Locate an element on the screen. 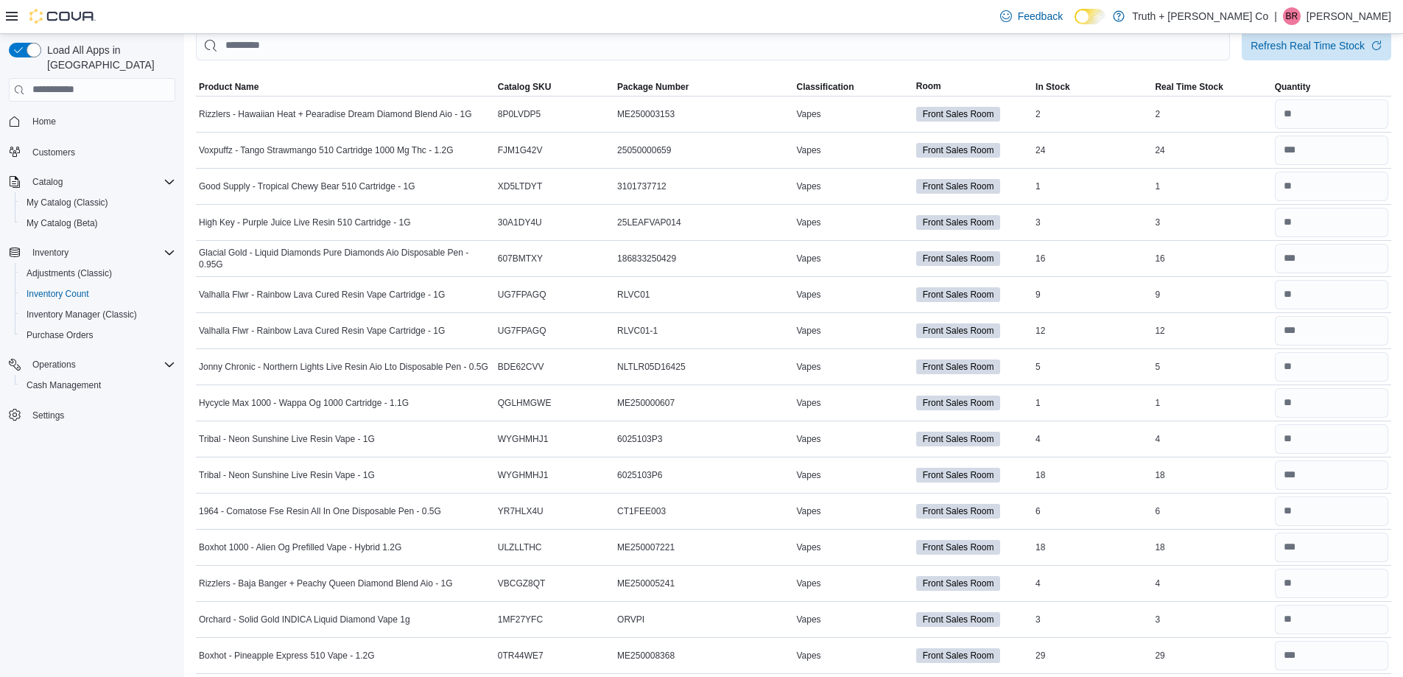  span: QGLHMGWE is located at coordinates (524, 403).